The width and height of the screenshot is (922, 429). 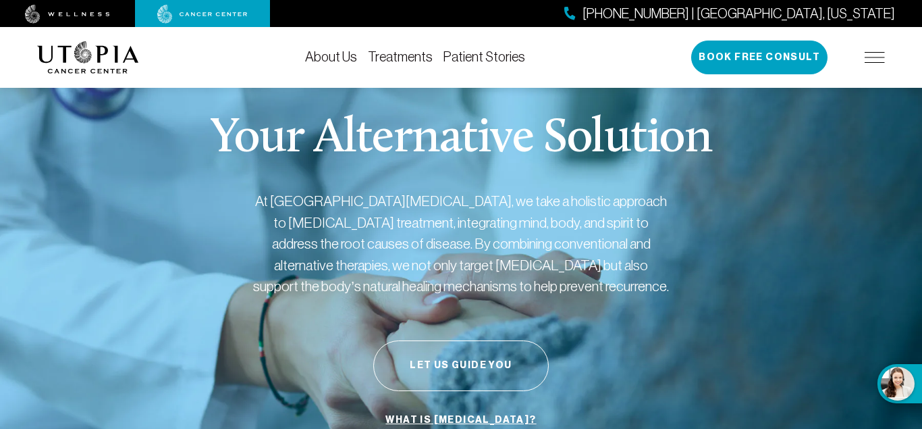 What do you see at coordinates (484, 57) in the screenshot?
I see `a: Patient Stories` at bounding box center [484, 57].